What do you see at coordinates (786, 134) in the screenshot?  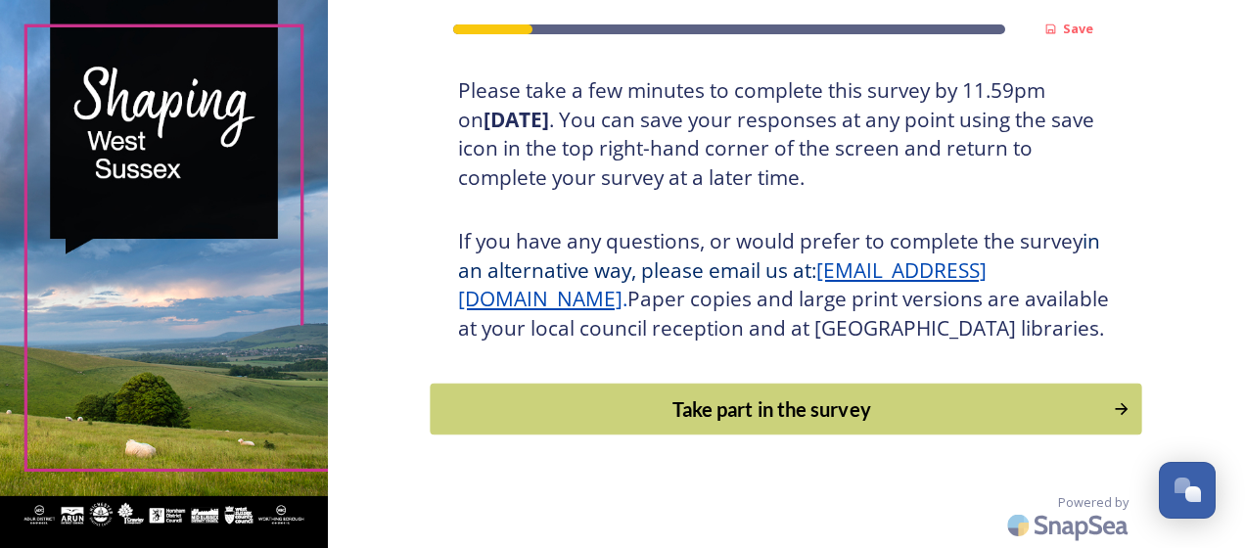 I see `h3: Please take a few minutes to complete this survey by 11.59pm on . You can save your responses at ...` at bounding box center [786, 134].